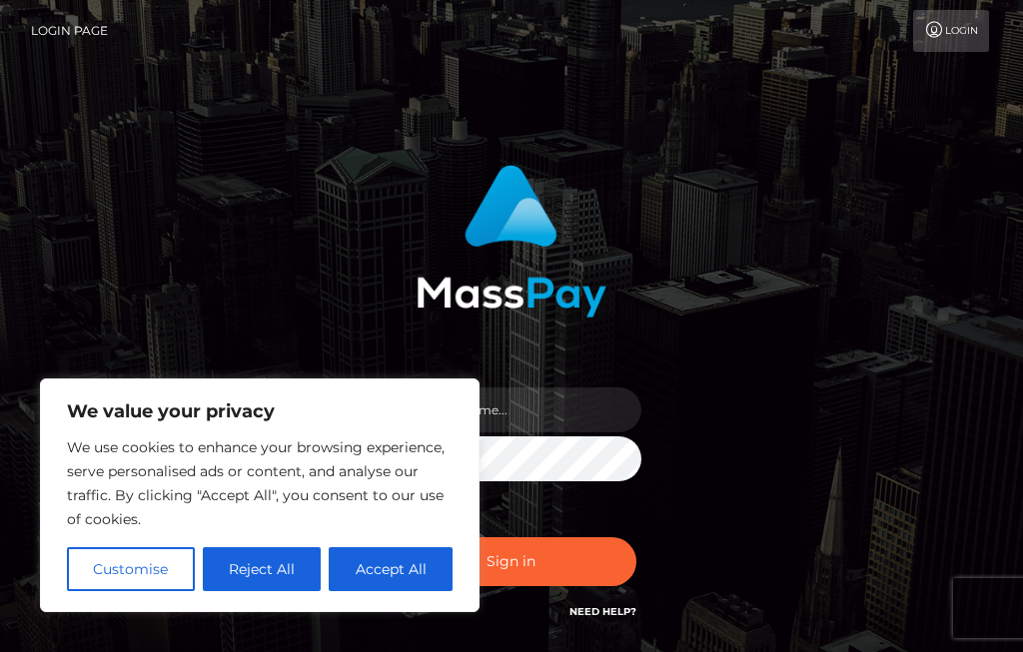 This screenshot has height=652, width=1023. I want to click on p: We use cookies to enhance your browsing experience, serve personalised ads or content, and analys..., so click(260, 483).